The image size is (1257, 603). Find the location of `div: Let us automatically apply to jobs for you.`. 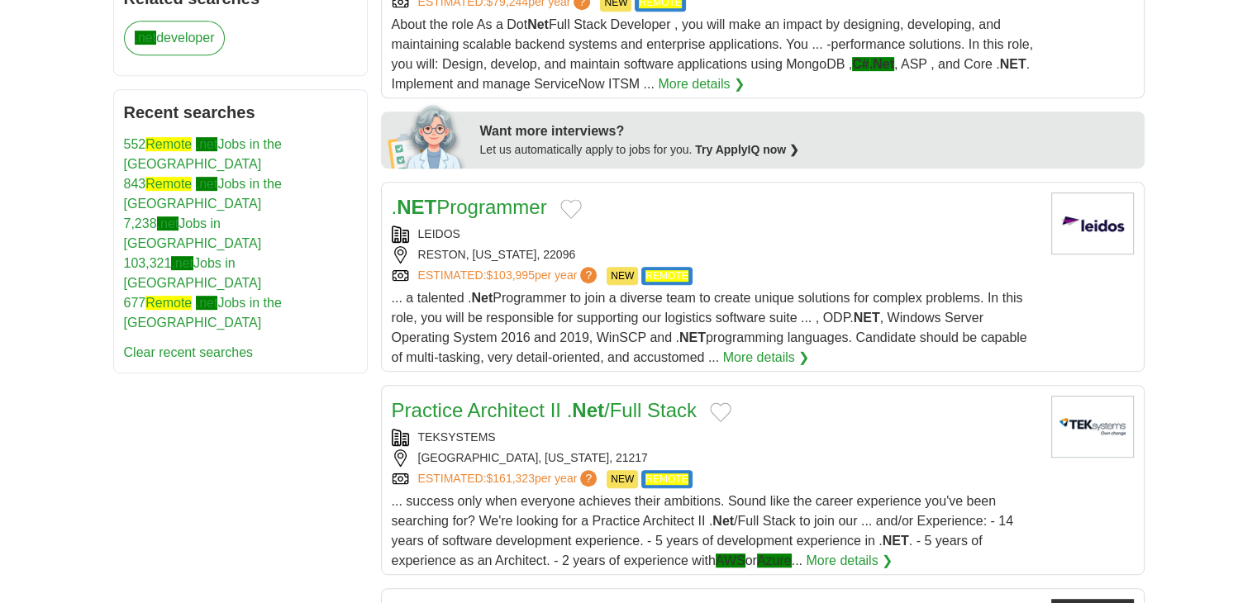

div: Let us automatically apply to jobs for you. is located at coordinates (808, 150).